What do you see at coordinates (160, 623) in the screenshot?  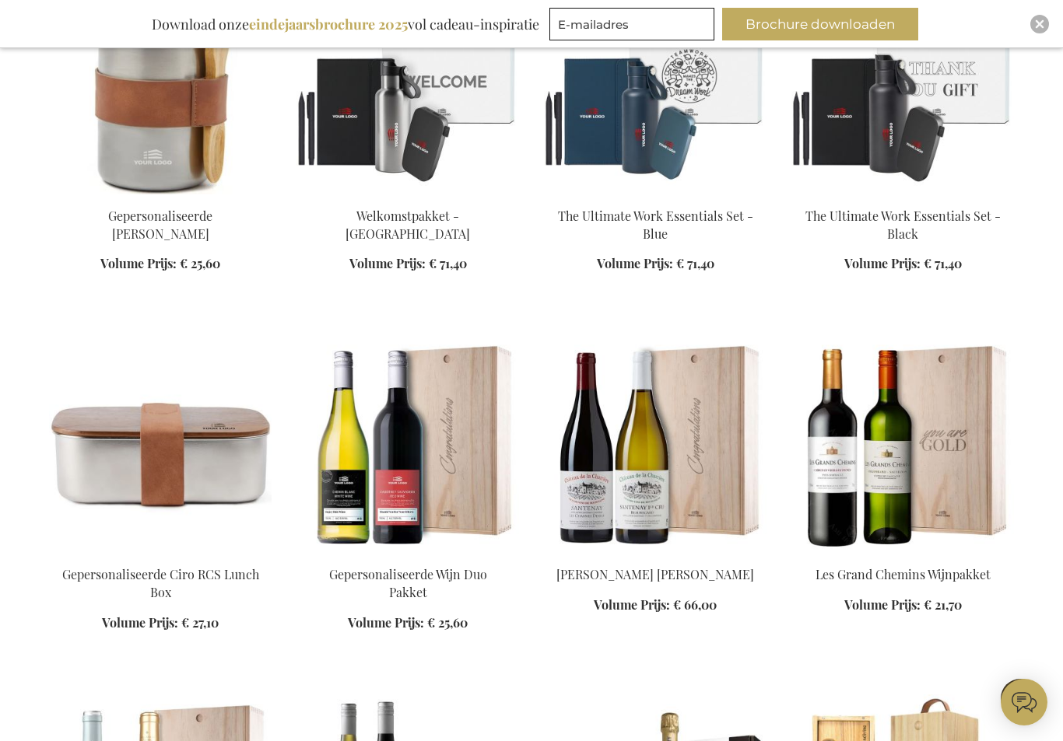 I see `a: Volume Prijs: € 27,10` at bounding box center [160, 623].